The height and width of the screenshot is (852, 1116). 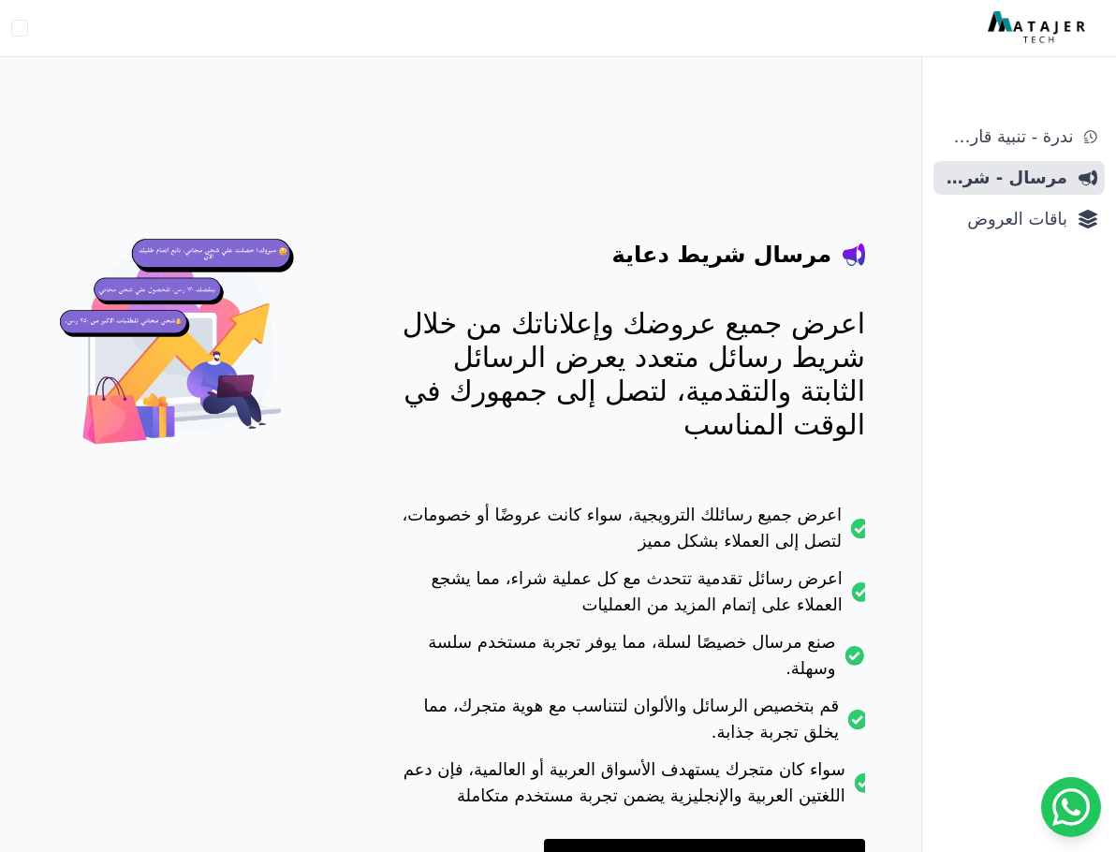 I want to click on li: اعرض جميع رسائلك الترويجية، سواء كانت عروضًا أو خصومات، لتصل إلى العملاء بشكل مميز, so click(x=623, y=534).